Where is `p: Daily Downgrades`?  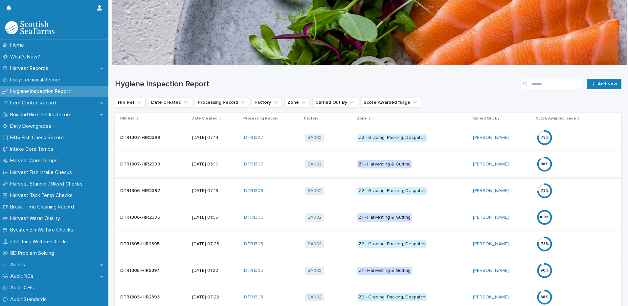 p: Daily Downgrades is located at coordinates (32, 126).